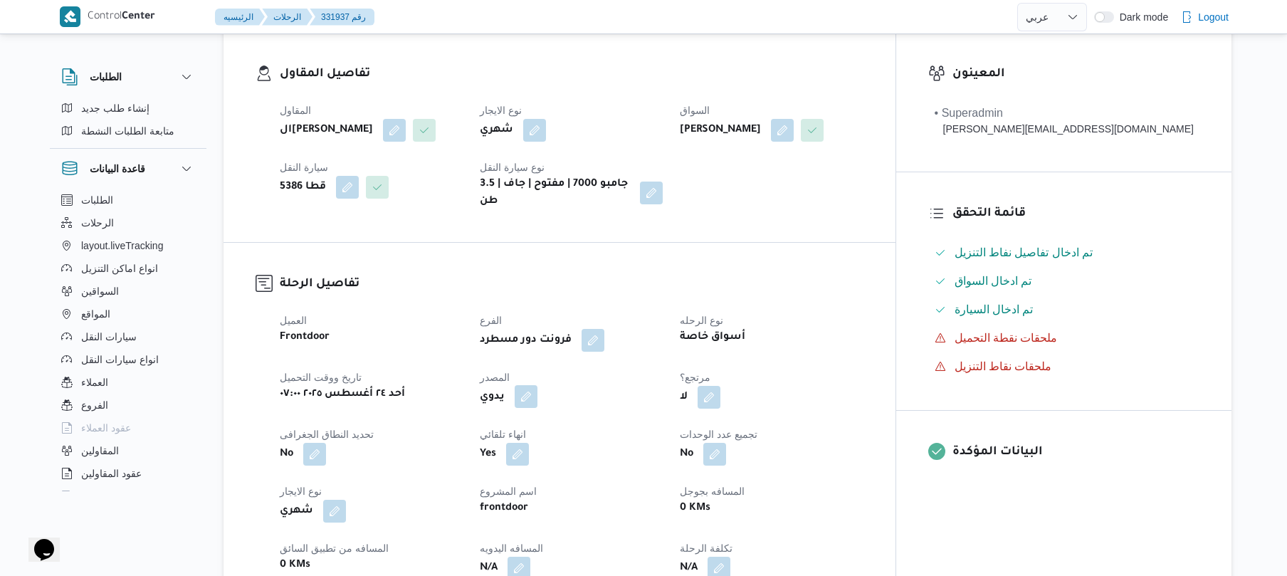  Describe the element at coordinates (571, 74) in the screenshot. I see `h3: تفاصيل المقاول` at that location.